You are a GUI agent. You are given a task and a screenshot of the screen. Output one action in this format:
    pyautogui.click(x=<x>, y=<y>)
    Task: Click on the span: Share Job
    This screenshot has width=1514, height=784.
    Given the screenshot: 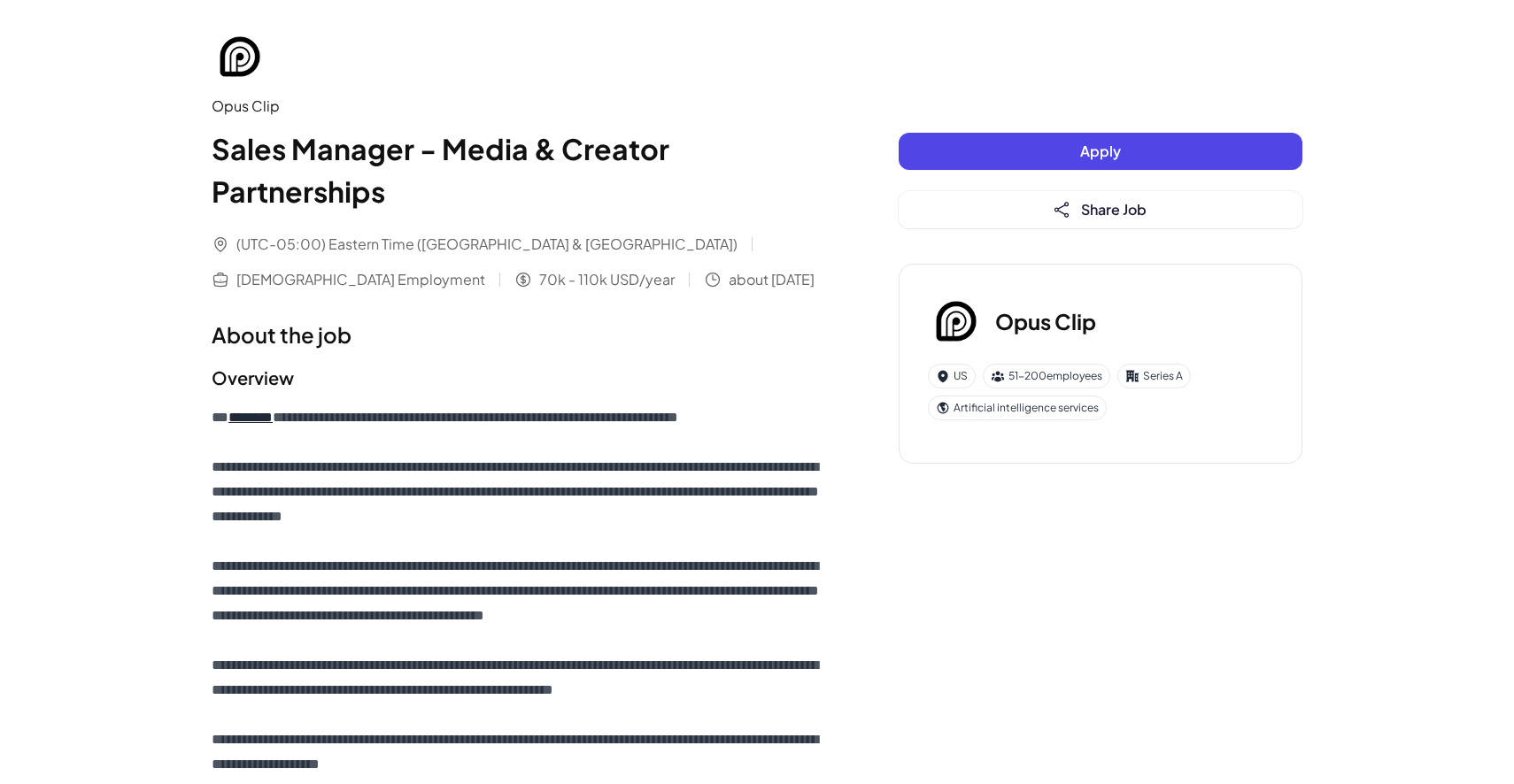 What is the action you would take?
    pyautogui.click(x=1114, y=209)
    